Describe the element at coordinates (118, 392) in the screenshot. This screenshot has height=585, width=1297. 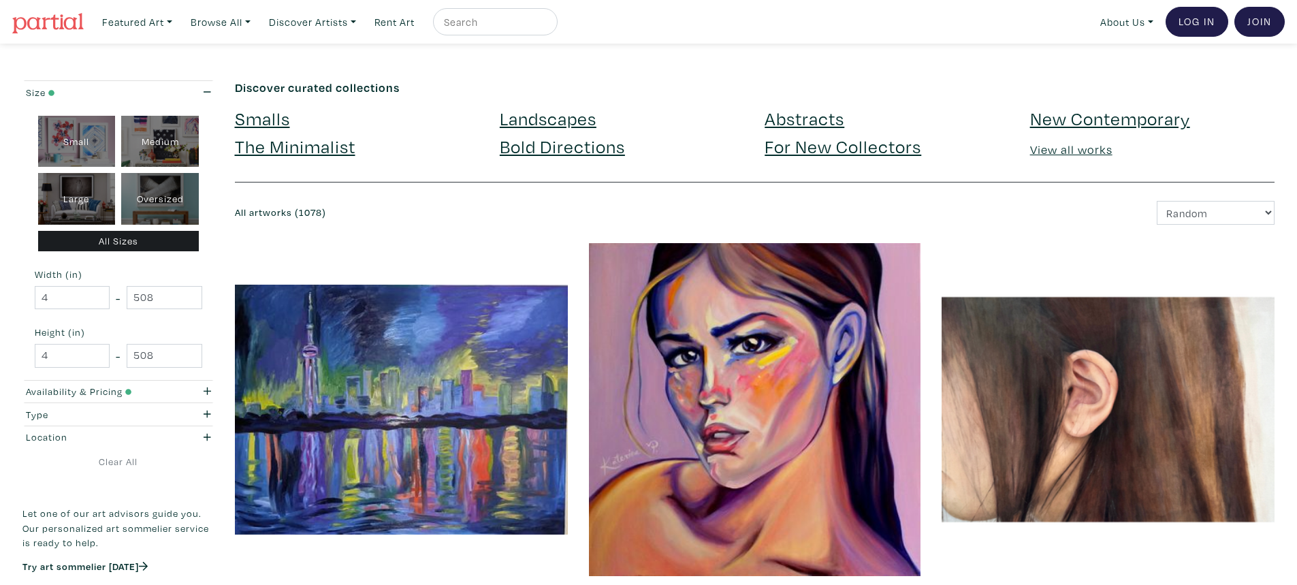
I see `button: Availability & Pricing` at that location.